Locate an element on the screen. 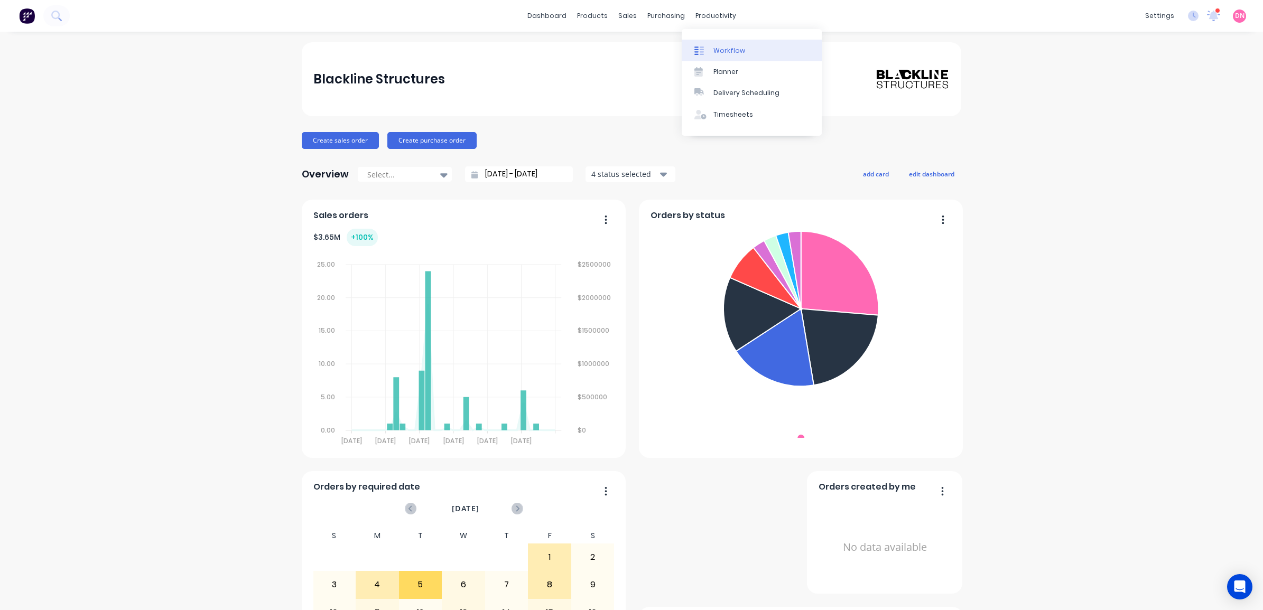 The width and height of the screenshot is (1263, 610). a: Planner is located at coordinates (752, 72).